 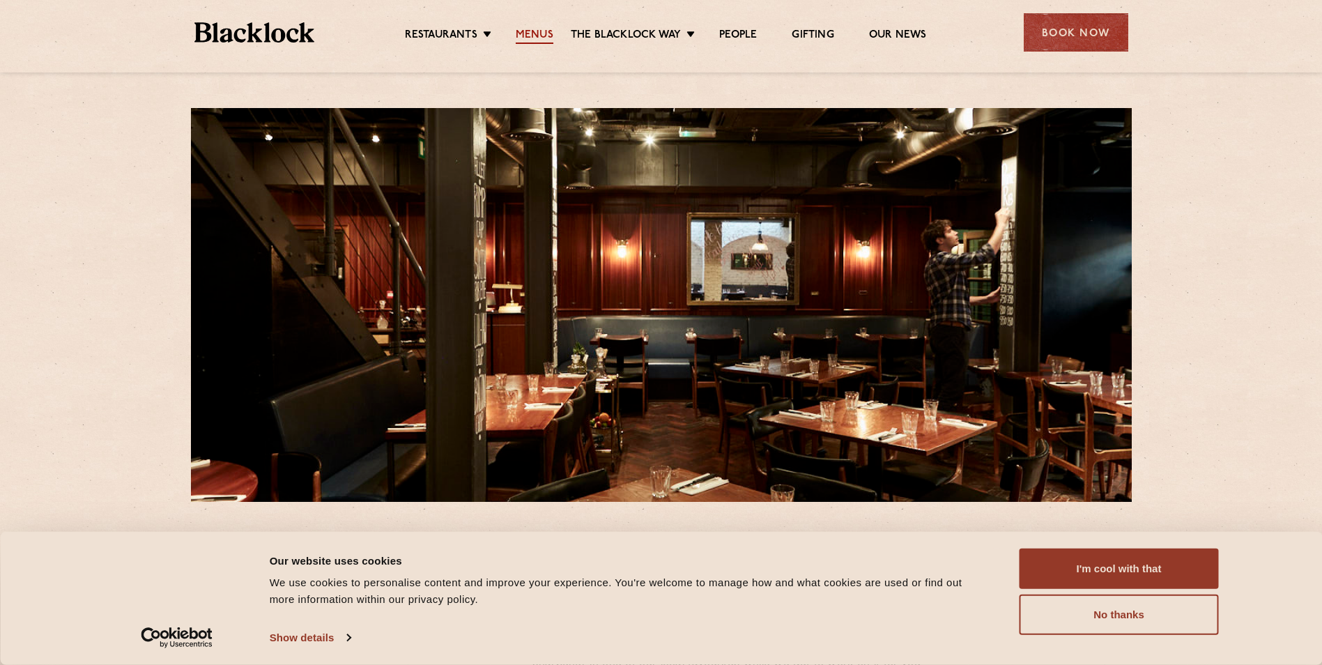 What do you see at coordinates (535, 36) in the screenshot?
I see `a: Menus` at bounding box center [535, 36].